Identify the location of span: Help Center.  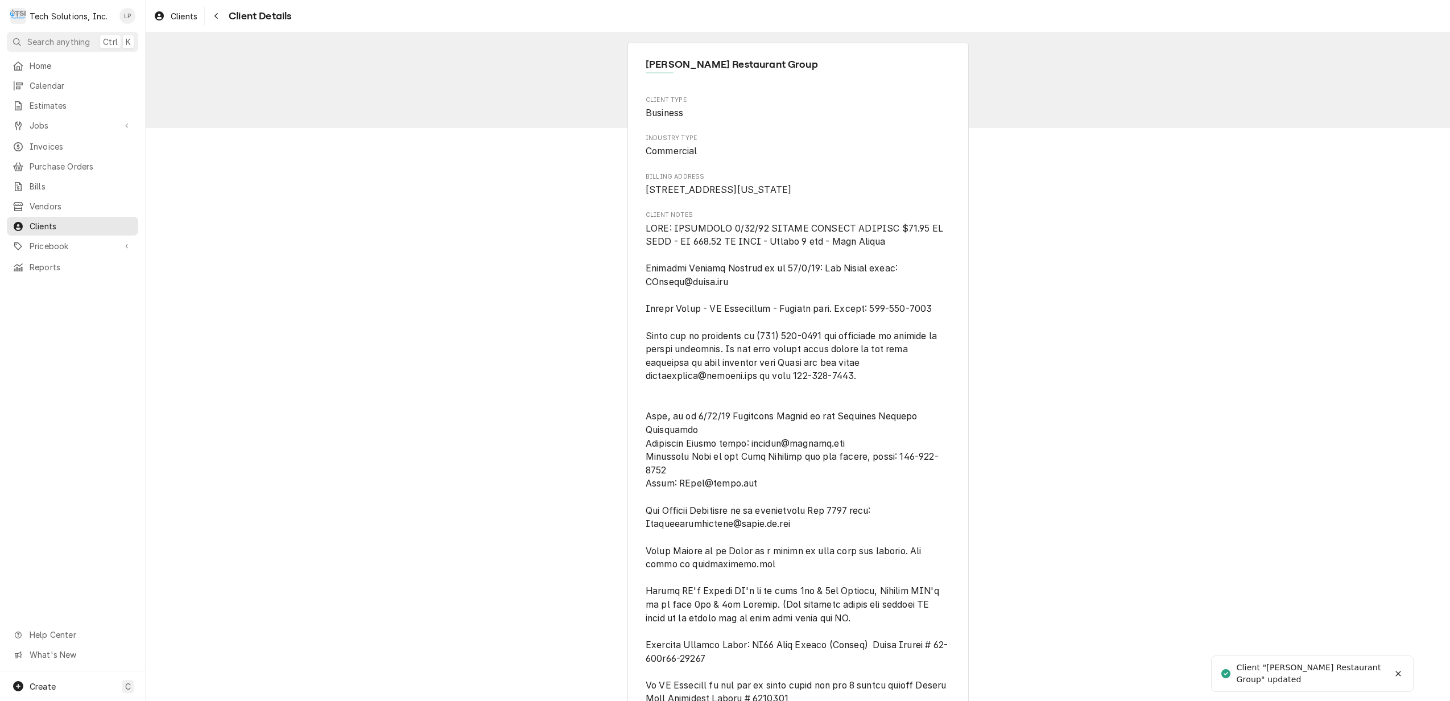
(80, 634).